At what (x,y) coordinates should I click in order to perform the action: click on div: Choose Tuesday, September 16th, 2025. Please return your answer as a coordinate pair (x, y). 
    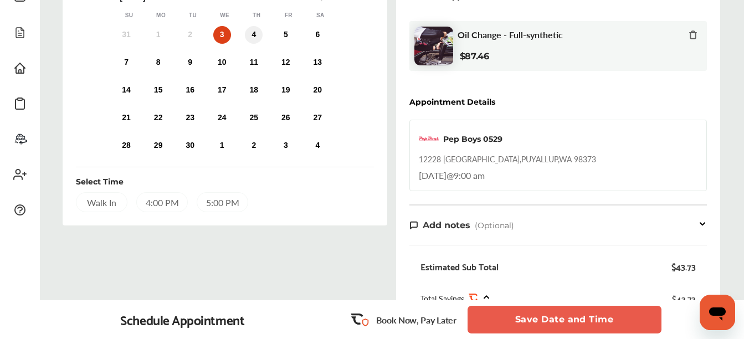
    Looking at the image, I should click on (190, 90).